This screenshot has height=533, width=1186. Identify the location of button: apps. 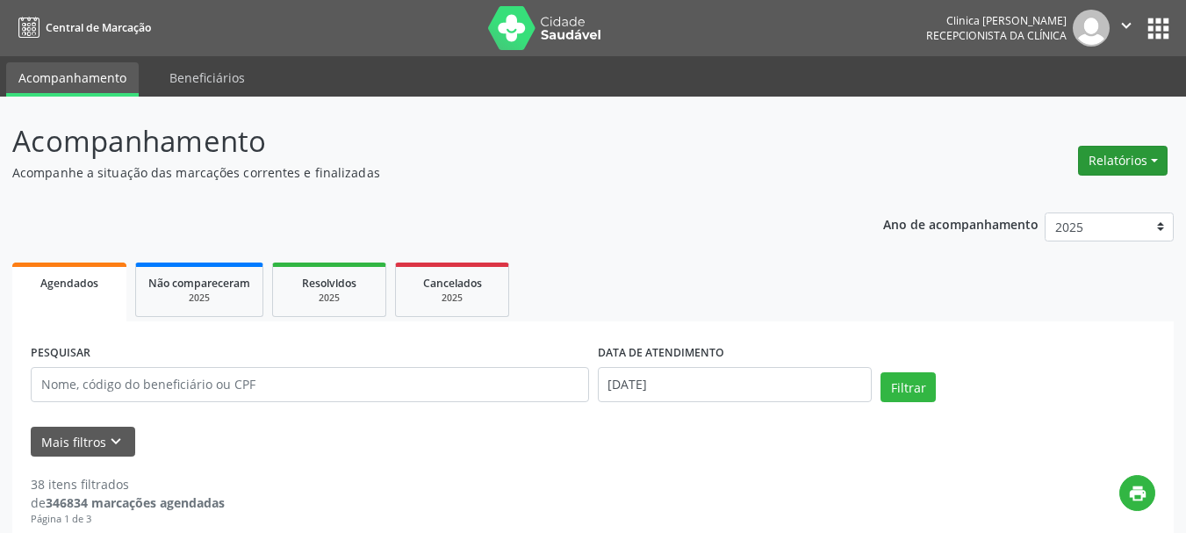
(1158, 28).